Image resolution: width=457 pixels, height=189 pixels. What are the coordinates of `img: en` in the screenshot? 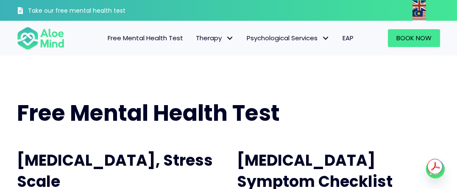 It's located at (419, 6).